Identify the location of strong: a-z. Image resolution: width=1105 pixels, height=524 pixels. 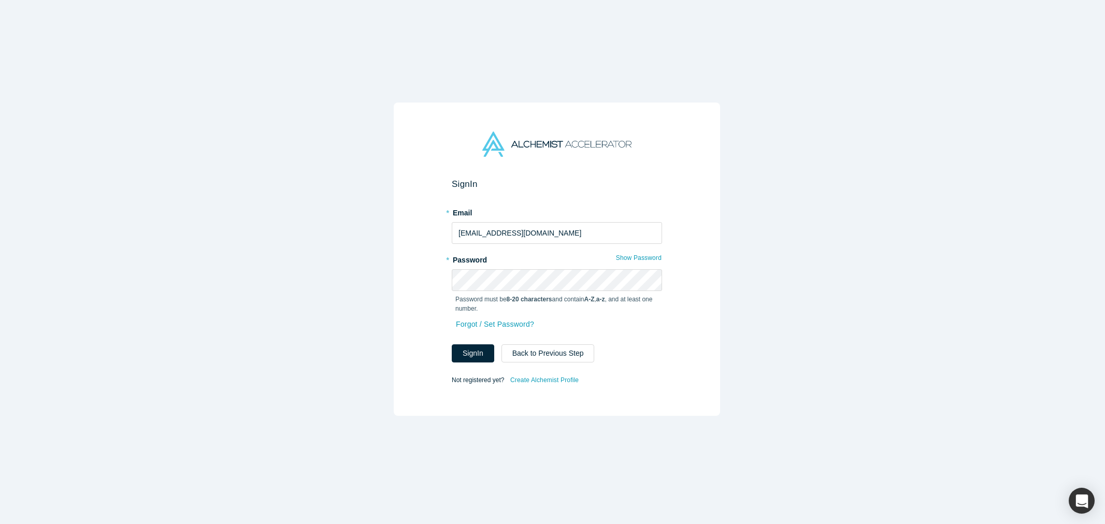
(601, 300).